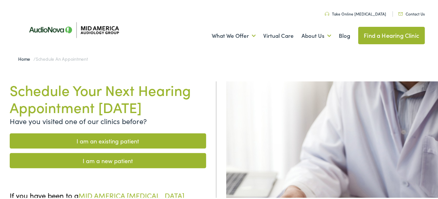 The width and height of the screenshot is (438, 199). Describe the element at coordinates (234, 35) in the screenshot. I see `a: What We Offer` at that location.